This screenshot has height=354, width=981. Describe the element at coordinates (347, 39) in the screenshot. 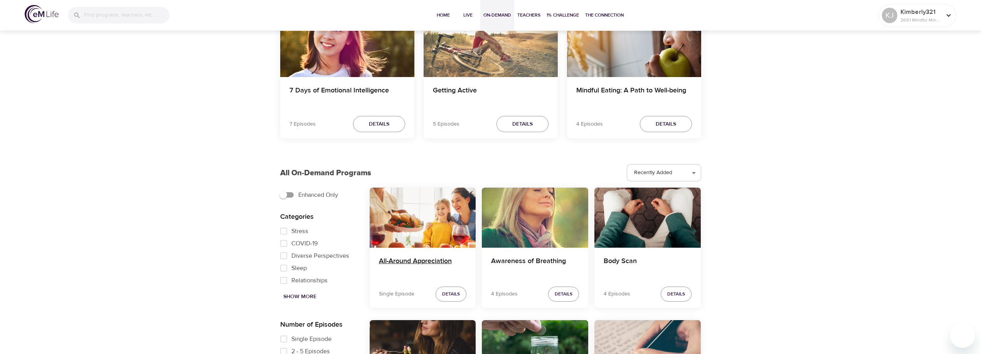

I see `button: 7 Days of Emotional Intelligence` at that location.